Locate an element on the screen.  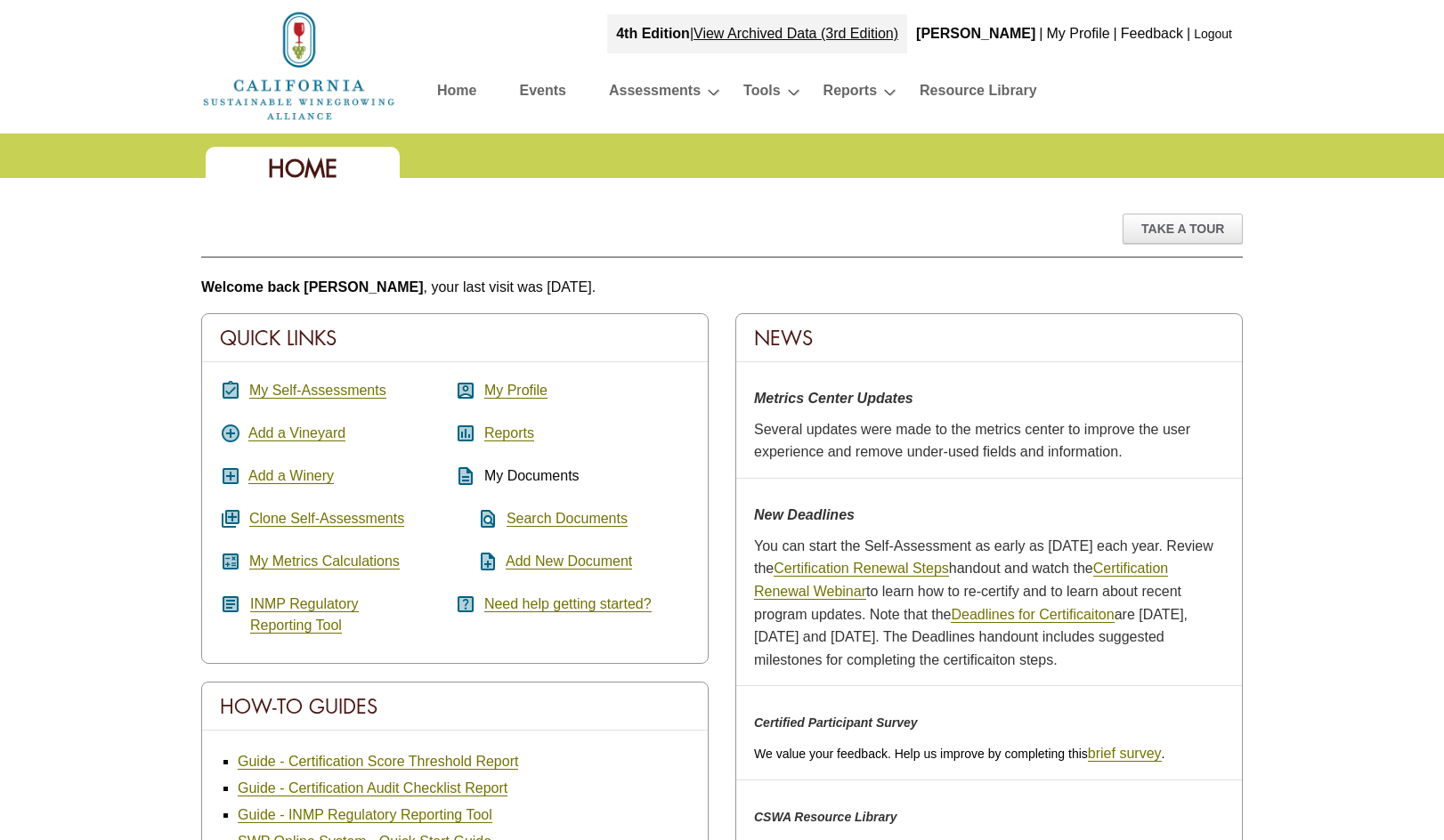
a: brief survey is located at coordinates (1124, 754).